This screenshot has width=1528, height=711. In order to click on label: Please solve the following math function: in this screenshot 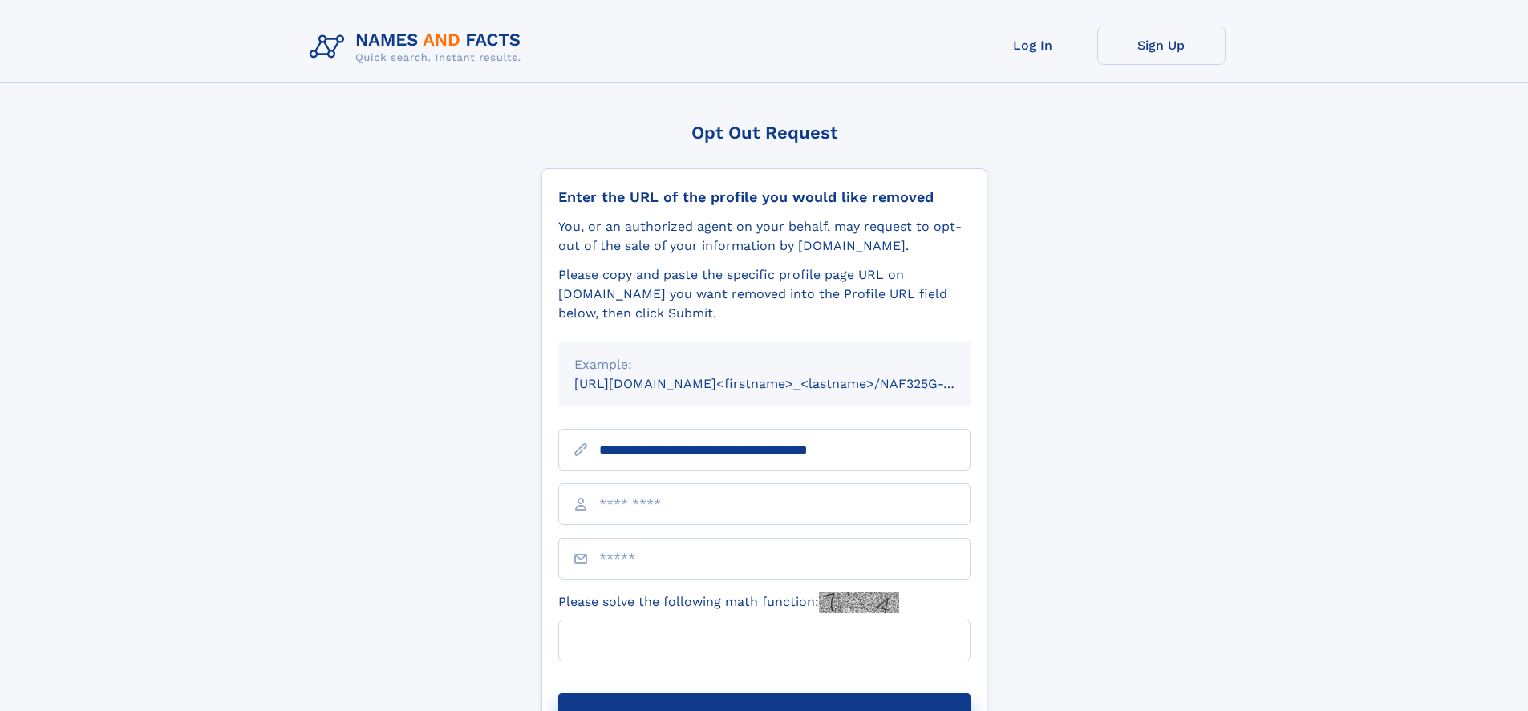, I will do `click(728, 603)`.